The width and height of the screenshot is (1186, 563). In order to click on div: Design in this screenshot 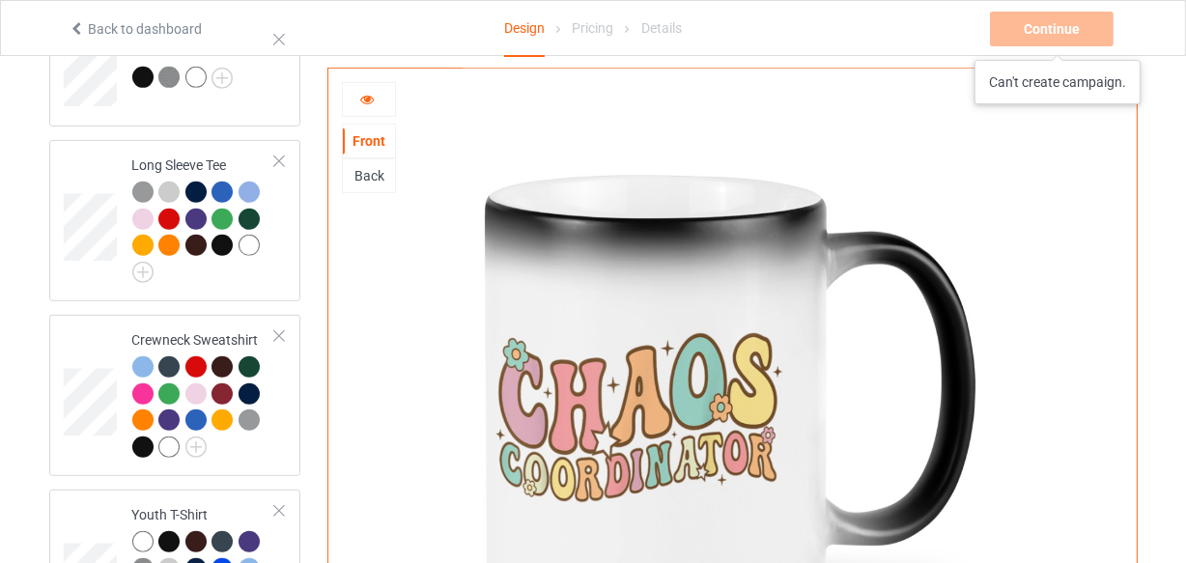, I will do `click(525, 29)`.